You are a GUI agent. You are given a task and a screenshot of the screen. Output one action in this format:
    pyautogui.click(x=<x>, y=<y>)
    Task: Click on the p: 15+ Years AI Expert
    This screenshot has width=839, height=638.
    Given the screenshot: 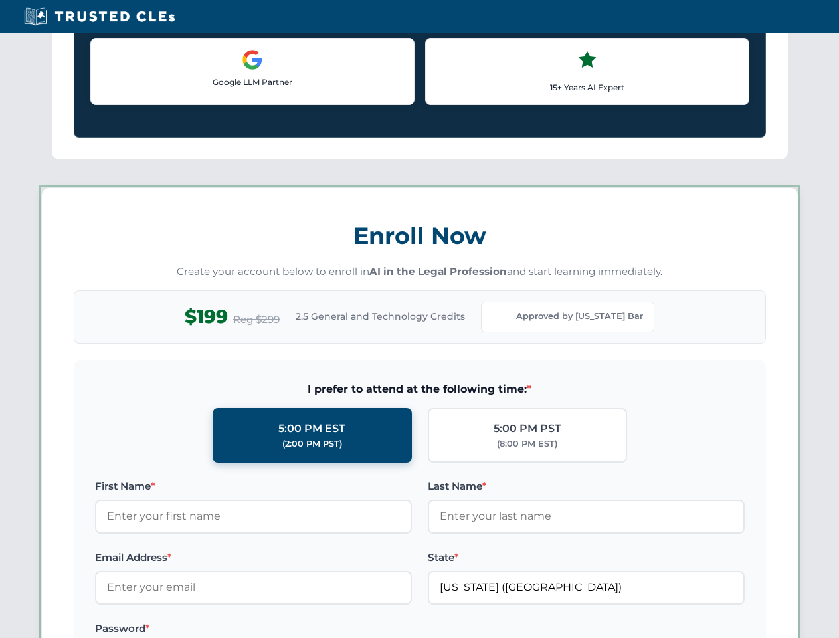 What is the action you would take?
    pyautogui.click(x=587, y=87)
    